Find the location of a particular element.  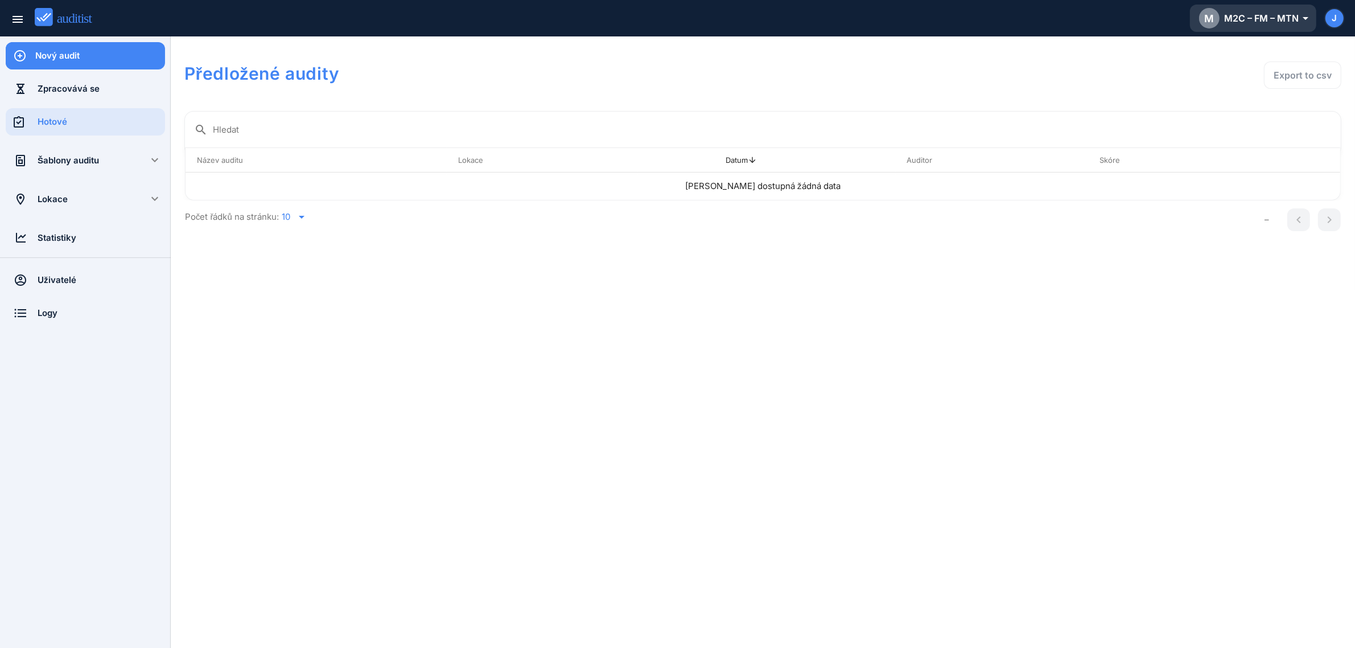

i: arrow_drop_down_outlined is located at coordinates (1302, 18).